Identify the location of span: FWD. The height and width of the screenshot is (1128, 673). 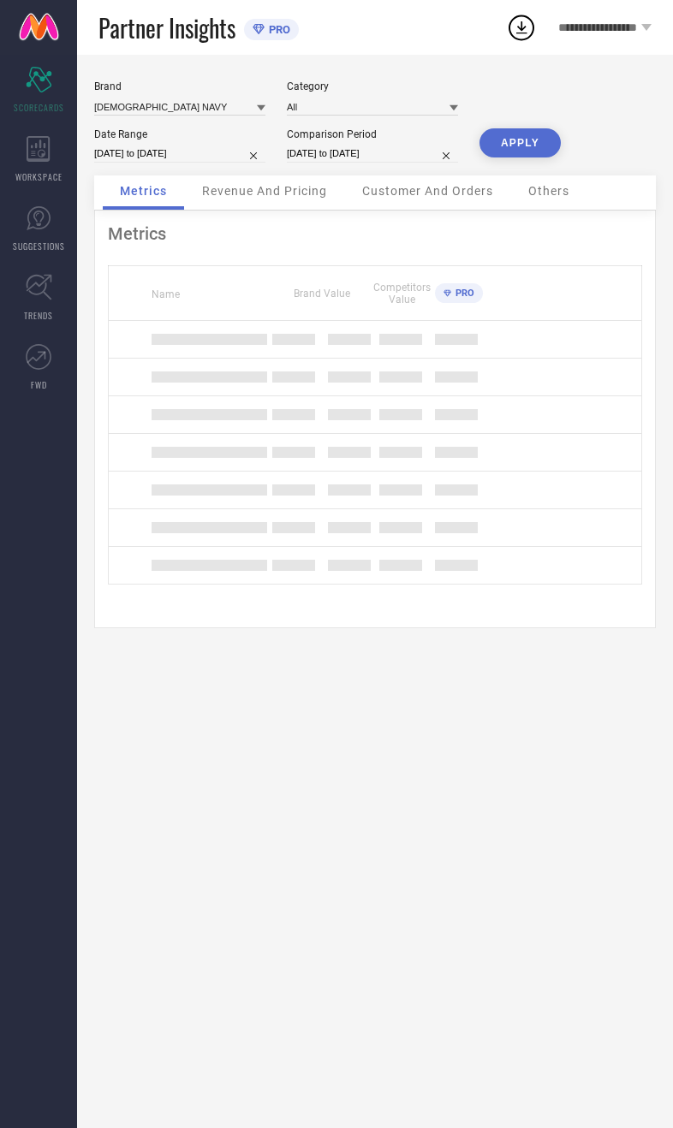
(39, 384).